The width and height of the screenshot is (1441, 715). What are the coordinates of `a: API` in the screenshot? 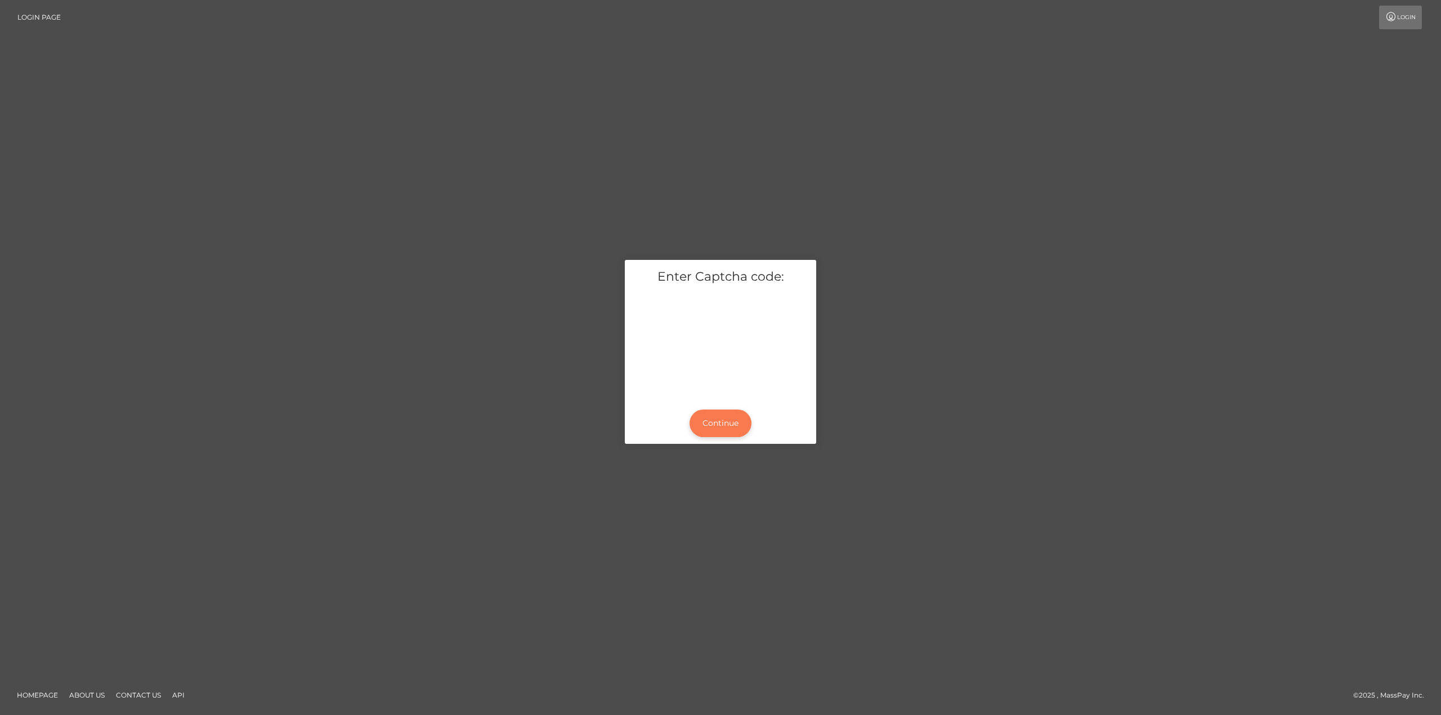 It's located at (178, 695).